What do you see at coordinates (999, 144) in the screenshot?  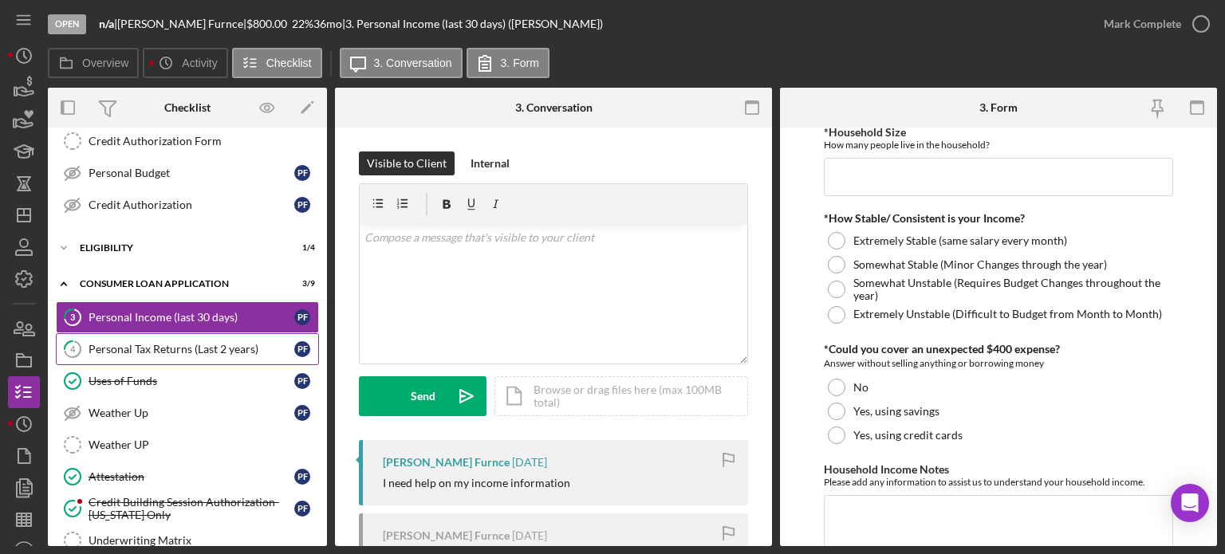 I see `div: How many people live in the household?` at bounding box center [999, 144].